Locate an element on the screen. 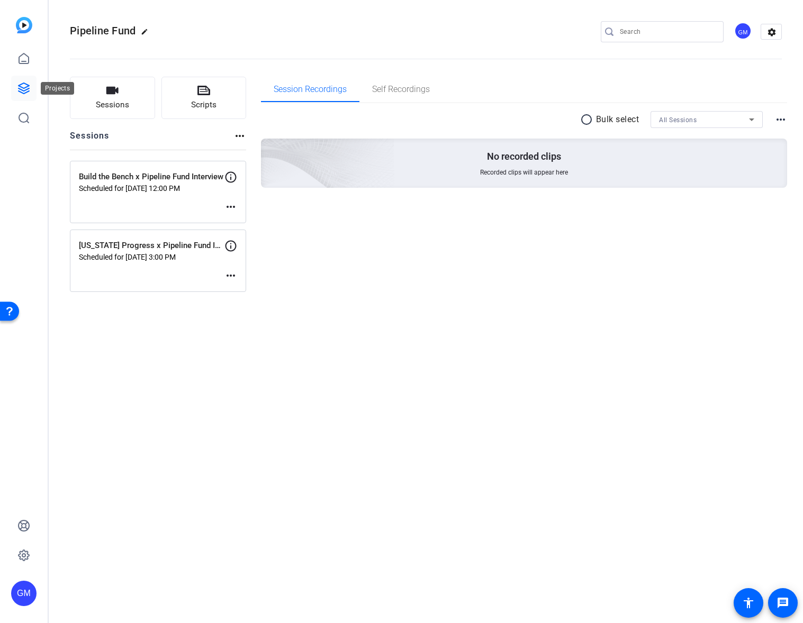  img: embarkstudio-empty-session.png is located at coordinates (268, 149).